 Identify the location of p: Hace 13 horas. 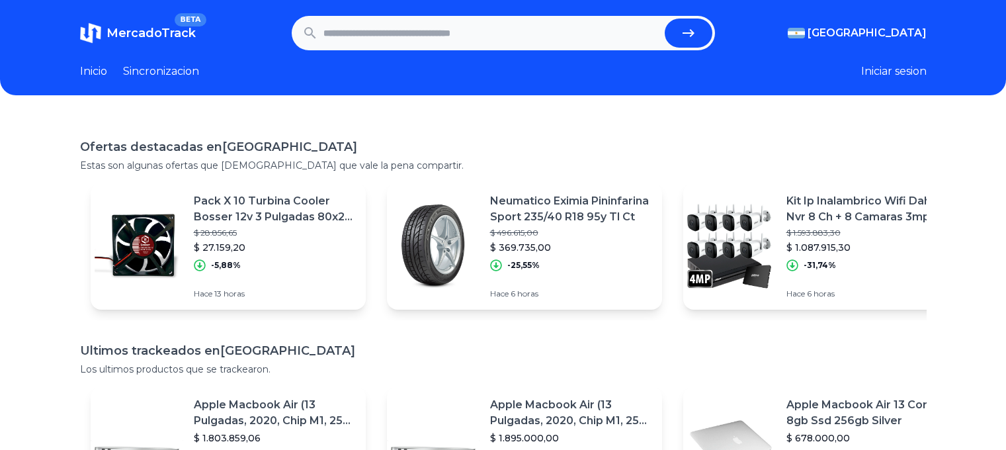
(274, 294).